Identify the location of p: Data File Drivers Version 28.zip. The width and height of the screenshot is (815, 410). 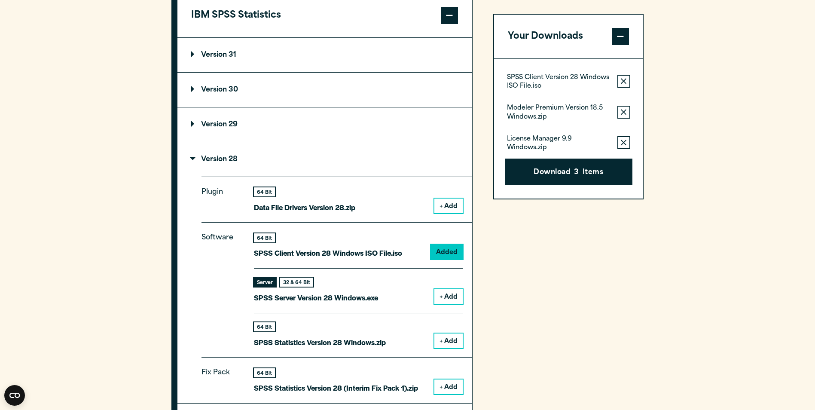
(304, 207).